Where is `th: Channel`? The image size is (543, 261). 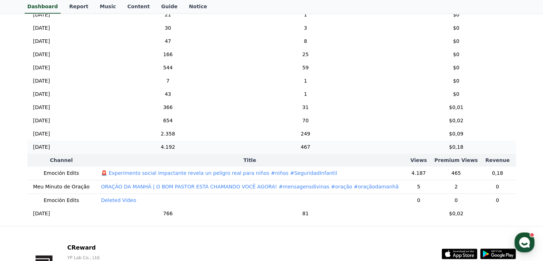 th: Channel is located at coordinates (61, 160).